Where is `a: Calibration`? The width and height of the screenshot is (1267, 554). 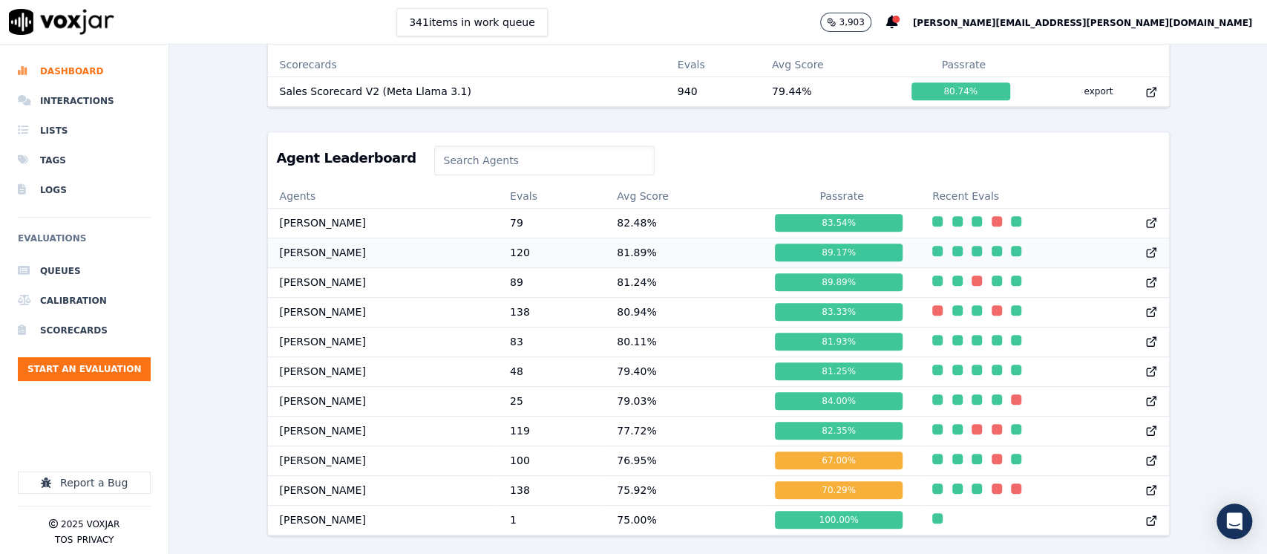
a: Calibration is located at coordinates (84, 301).